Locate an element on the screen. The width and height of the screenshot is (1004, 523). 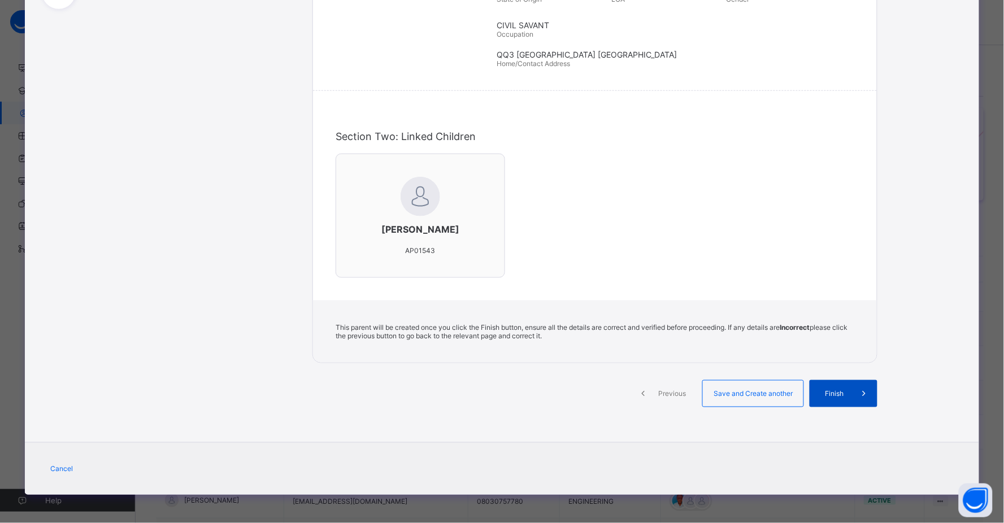
button: Open asap is located at coordinates (976, 501).